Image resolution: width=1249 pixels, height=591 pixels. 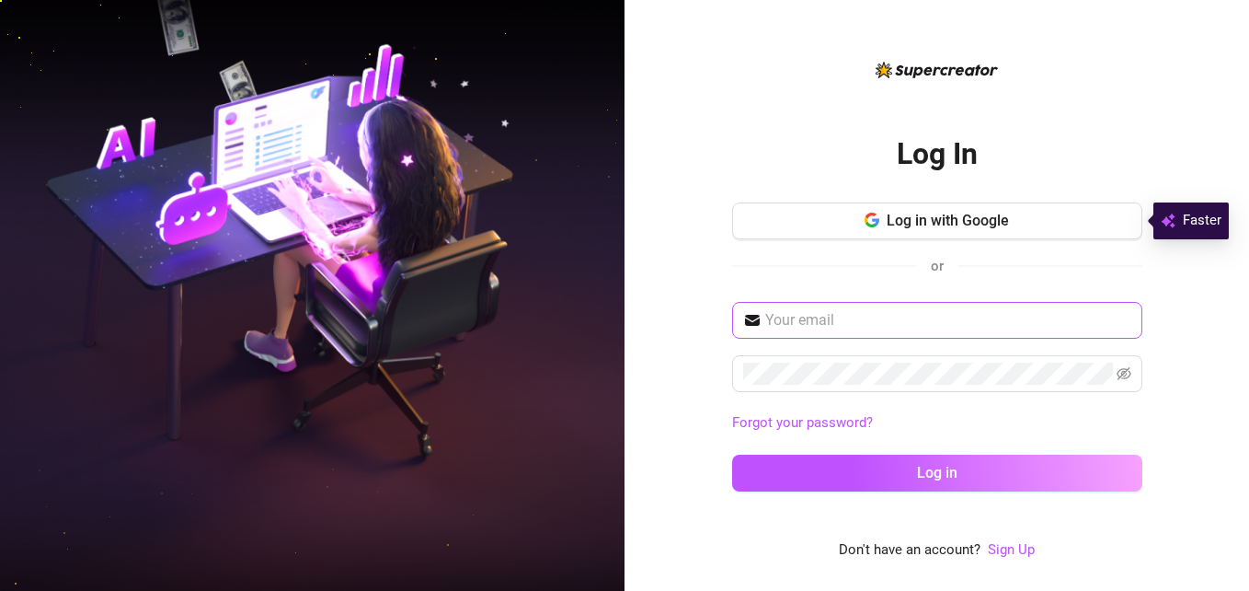 I want to click on button: Log in with Google, so click(x=937, y=221).